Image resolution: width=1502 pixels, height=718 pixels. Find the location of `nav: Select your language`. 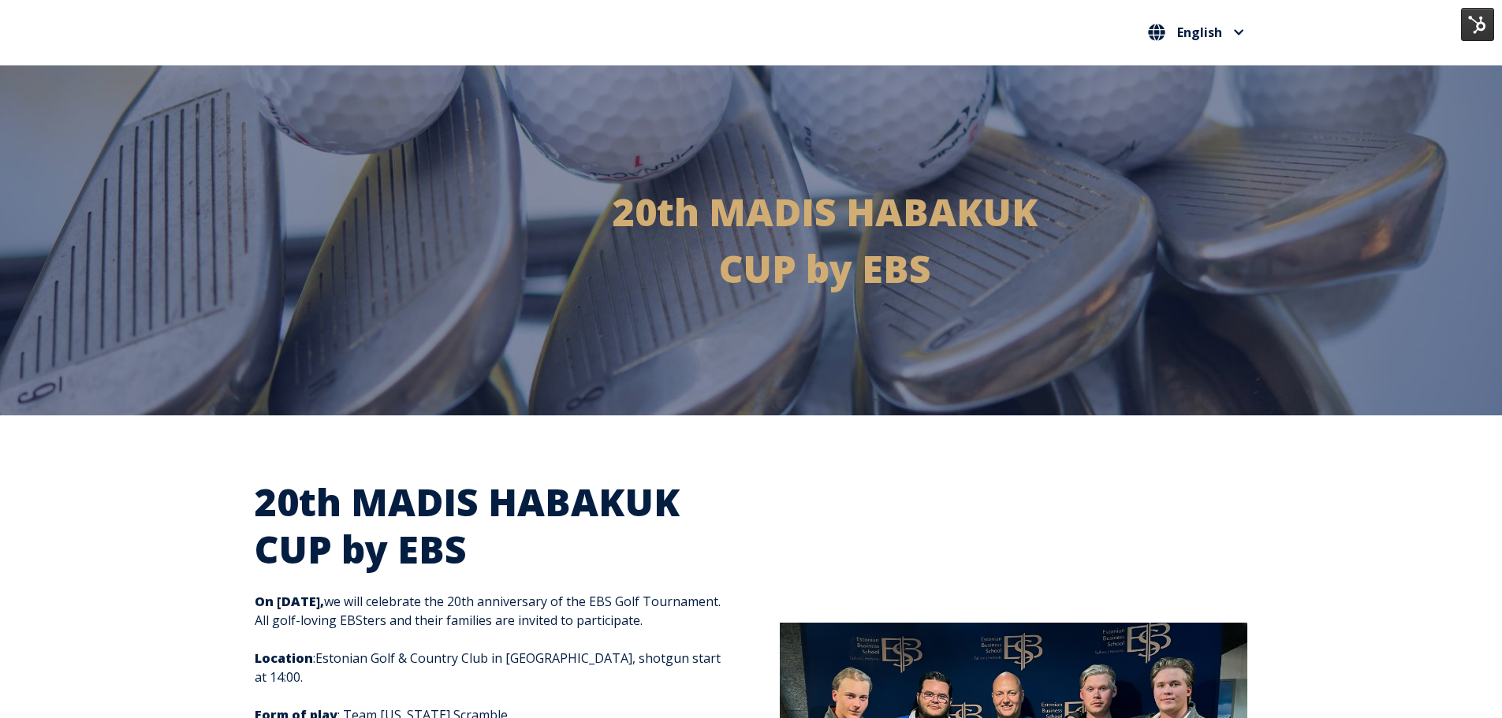

nav: Select your language is located at coordinates (1196, 32).